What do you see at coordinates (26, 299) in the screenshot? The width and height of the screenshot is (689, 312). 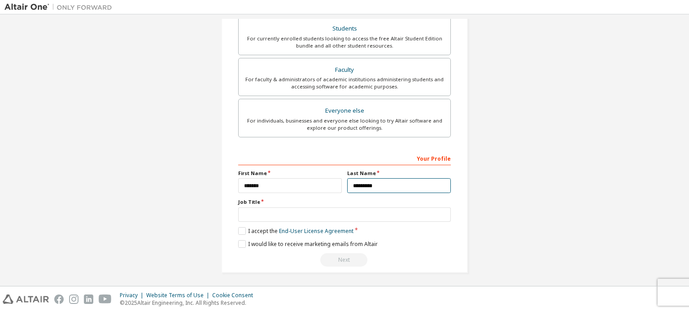 I see `img: altair_logo.svg` at bounding box center [26, 299].